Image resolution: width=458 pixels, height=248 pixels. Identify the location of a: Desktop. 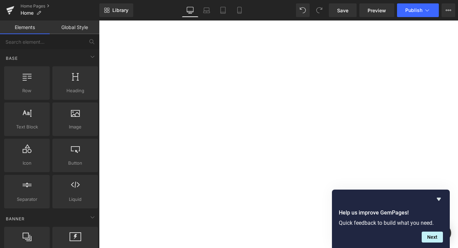
(190, 10).